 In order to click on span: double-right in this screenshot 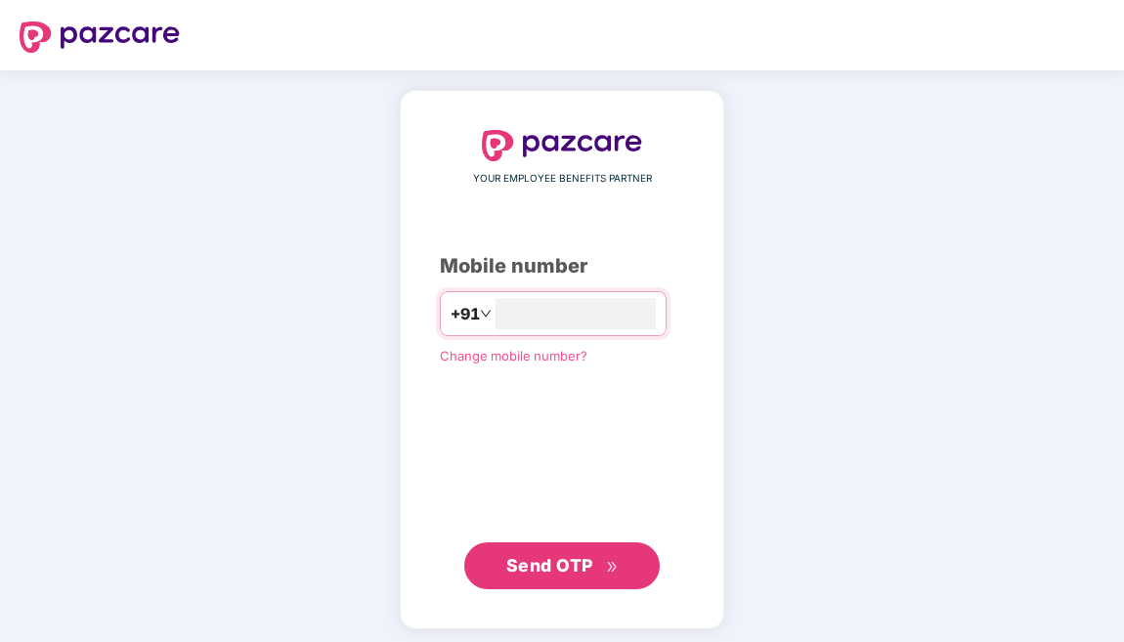, I will do `click(612, 567)`.